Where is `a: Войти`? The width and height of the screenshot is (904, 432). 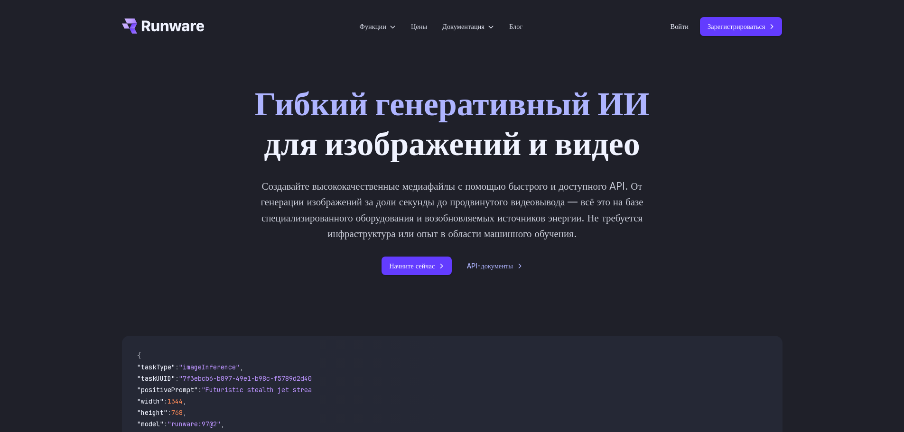
a: Войти is located at coordinates (679, 26).